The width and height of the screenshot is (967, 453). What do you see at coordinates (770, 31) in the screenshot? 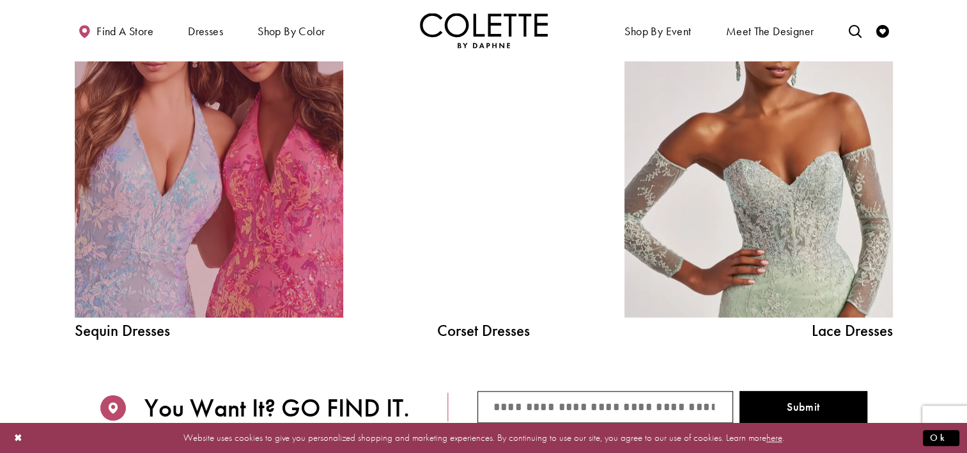
I see `span: Meet the designer` at bounding box center [770, 31].